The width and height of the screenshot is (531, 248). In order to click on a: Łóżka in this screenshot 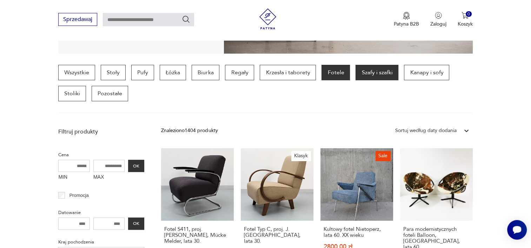, I will do `click(173, 73)`.